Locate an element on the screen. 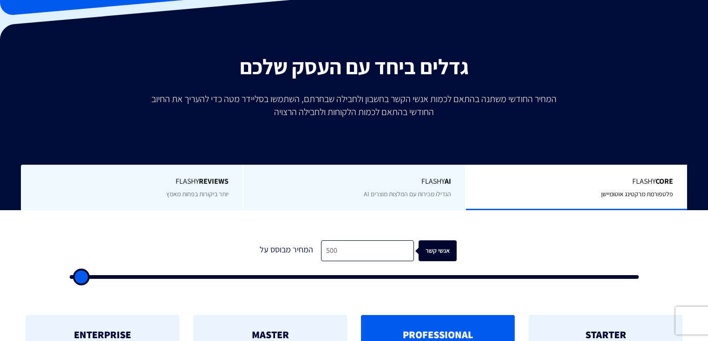  b: Core is located at coordinates (664, 181).